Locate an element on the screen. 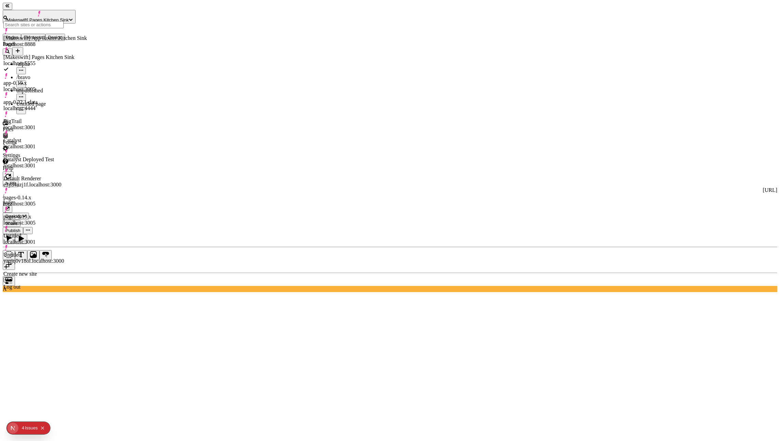 This screenshot has width=780, height=441. div: A is located at coordinates (390, 289).